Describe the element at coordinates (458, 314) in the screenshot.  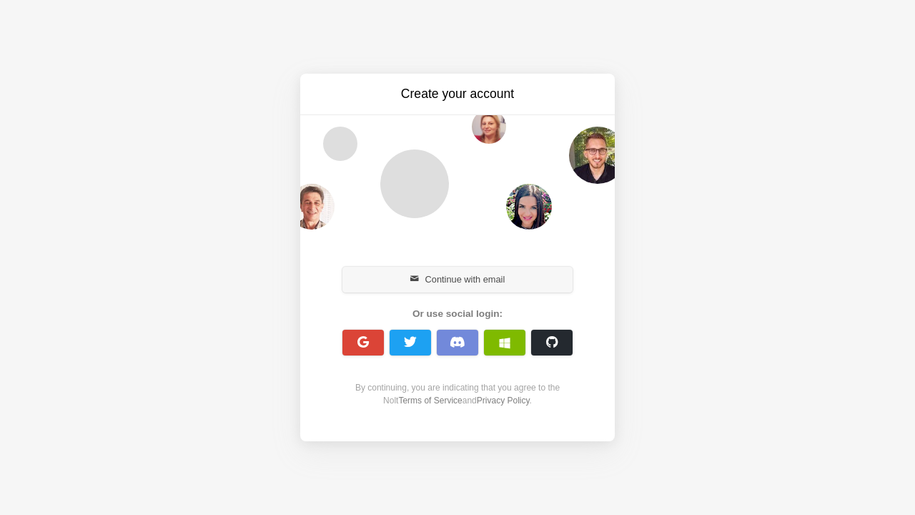
I see `div: Or use social login:` at that location.